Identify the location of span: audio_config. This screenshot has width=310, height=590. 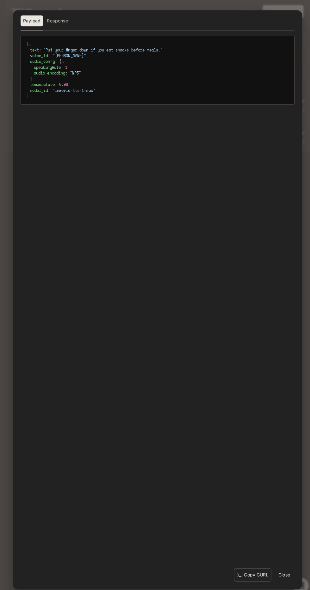
(41, 60).